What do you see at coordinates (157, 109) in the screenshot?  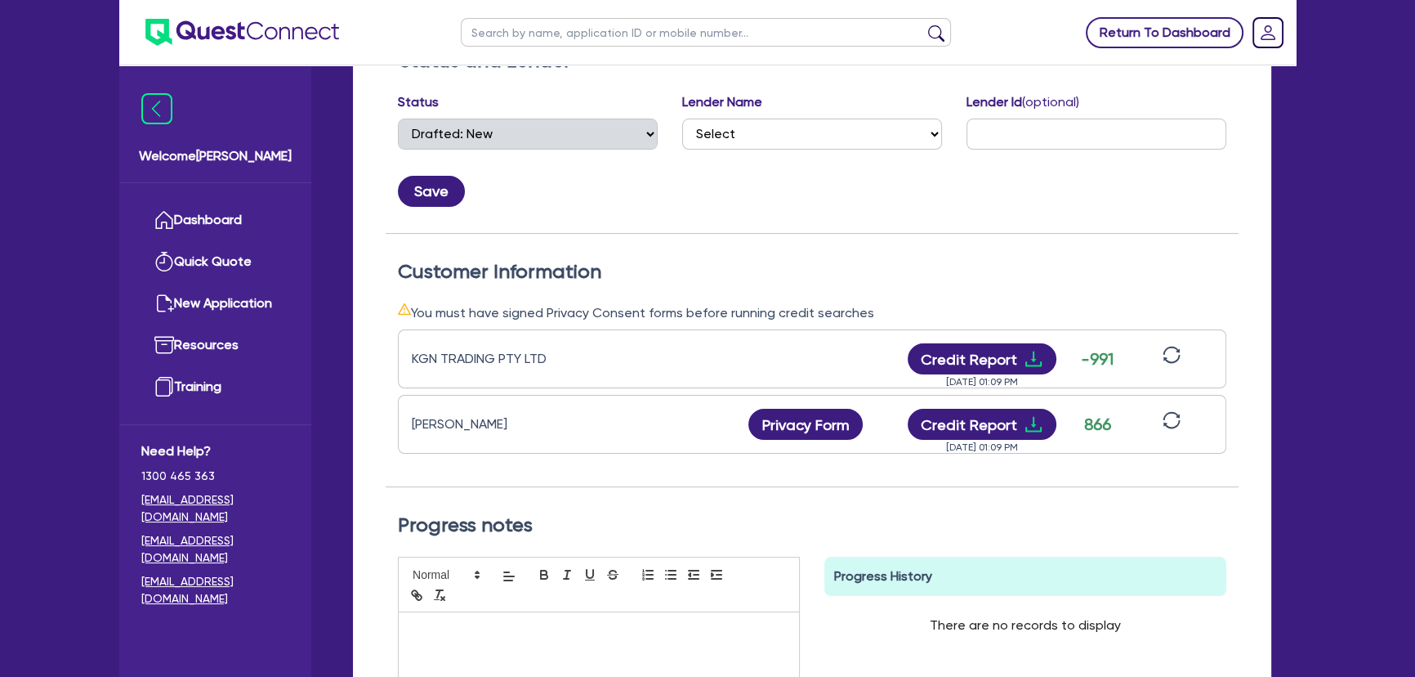 I see `img: icon-menu-close` at bounding box center [157, 109].